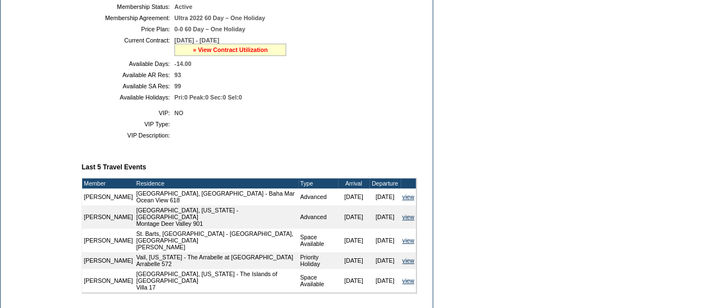  I want to click on span: 0-0 60 Day – One Holiday, so click(210, 29).